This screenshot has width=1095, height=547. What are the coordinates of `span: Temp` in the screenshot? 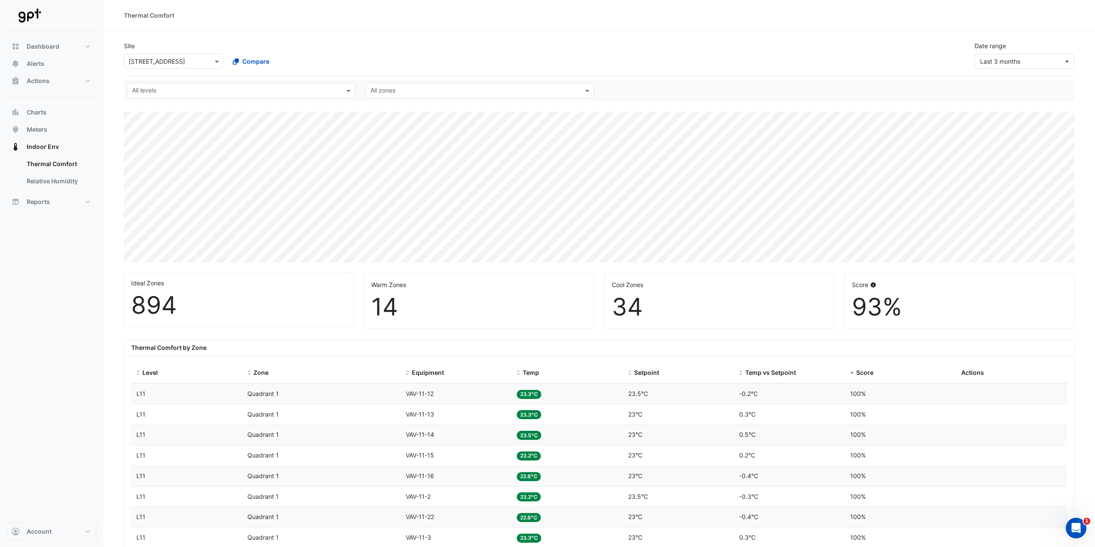 It's located at (531, 372).